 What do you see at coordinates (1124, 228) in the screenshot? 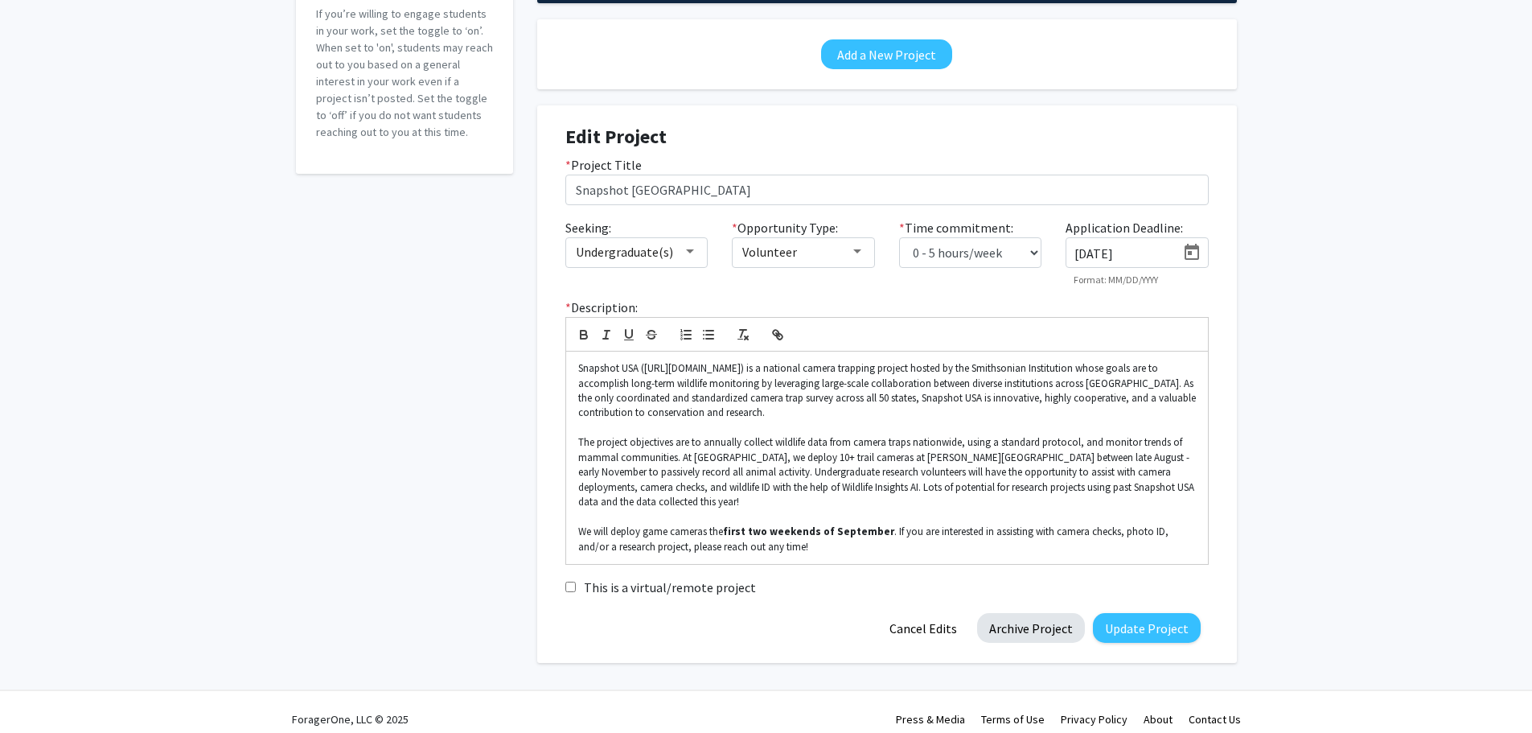
I see `label: Application Deadline:` at bounding box center [1124, 228].